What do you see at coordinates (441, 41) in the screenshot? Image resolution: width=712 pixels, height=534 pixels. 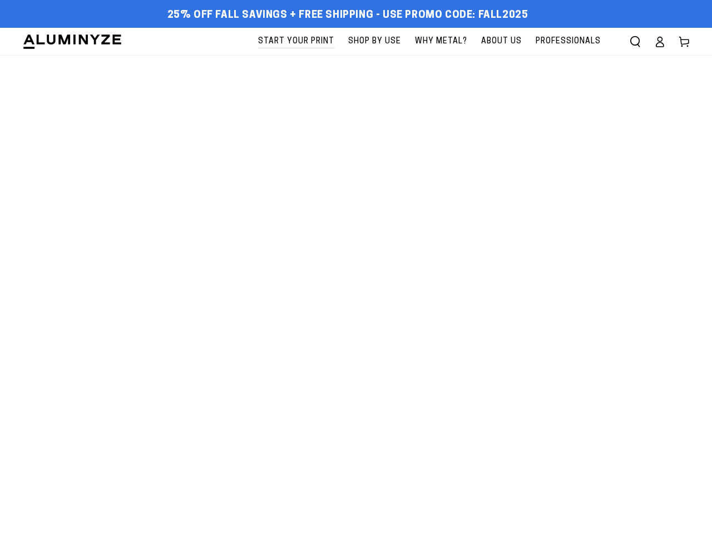 I see `a: Why Metal?` at bounding box center [441, 41].